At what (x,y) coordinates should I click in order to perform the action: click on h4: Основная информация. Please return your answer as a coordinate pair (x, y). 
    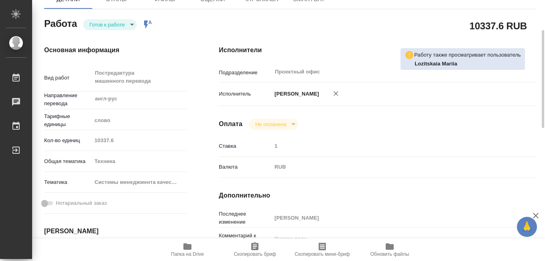
    Looking at the image, I should click on (115, 50).